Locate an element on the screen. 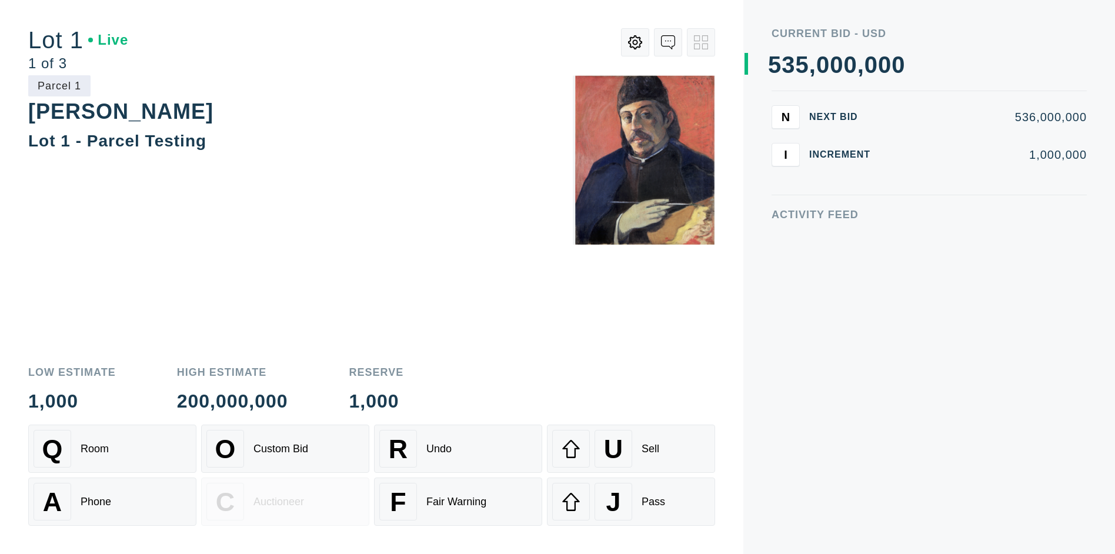  div: Custom Bid is located at coordinates (281, 449).